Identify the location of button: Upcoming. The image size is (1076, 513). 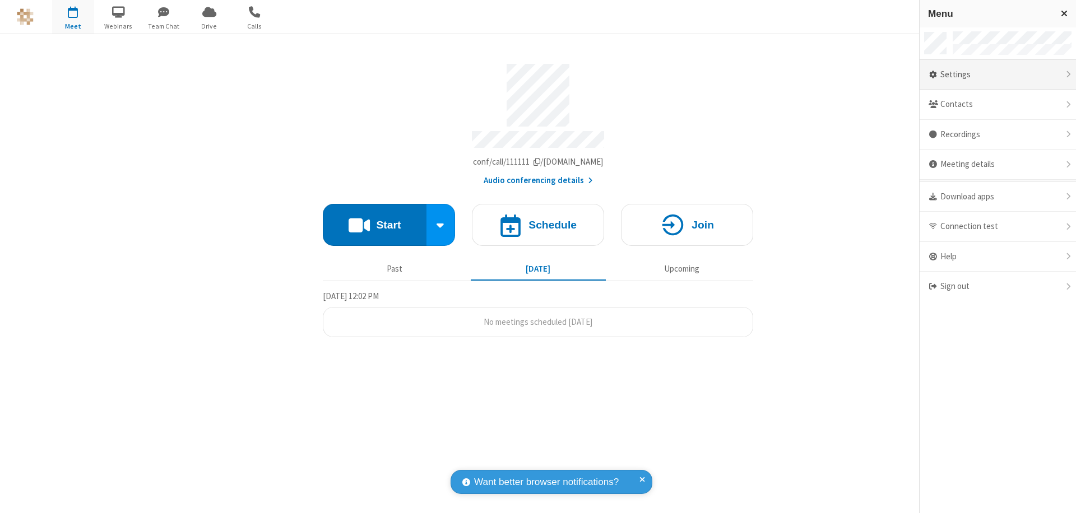
(681, 269).